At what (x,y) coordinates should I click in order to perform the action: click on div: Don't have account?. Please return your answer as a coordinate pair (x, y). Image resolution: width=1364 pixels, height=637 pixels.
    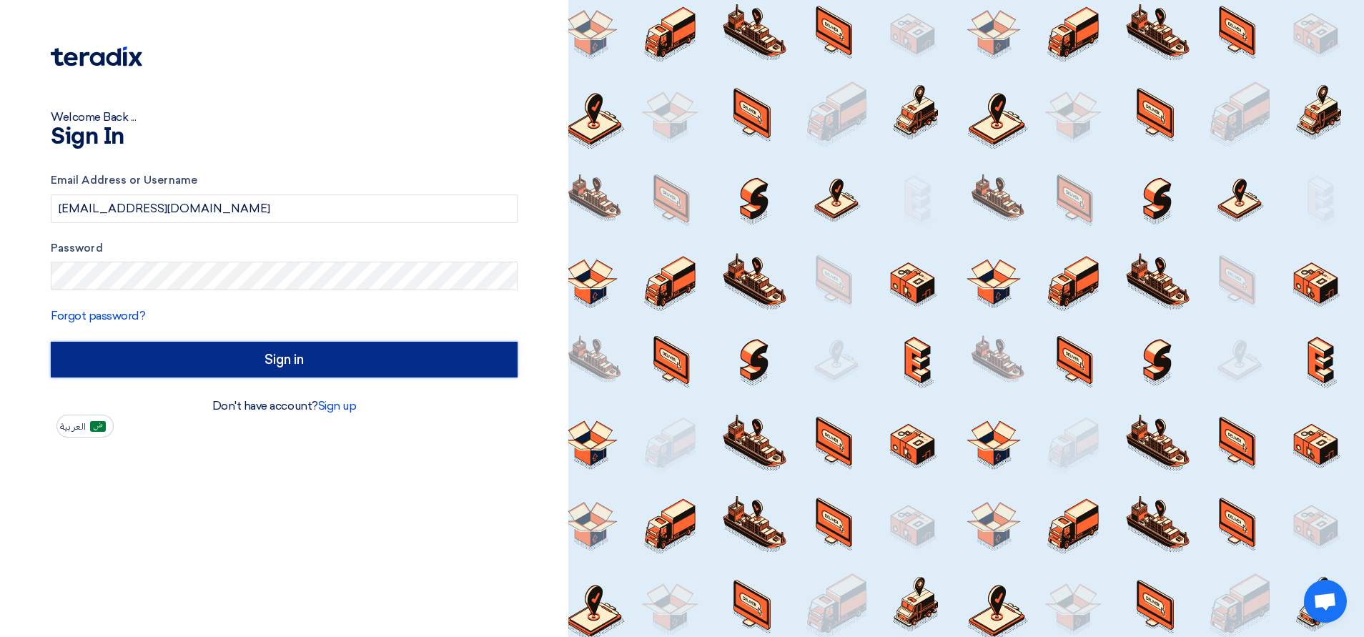
    Looking at the image, I should click on (284, 406).